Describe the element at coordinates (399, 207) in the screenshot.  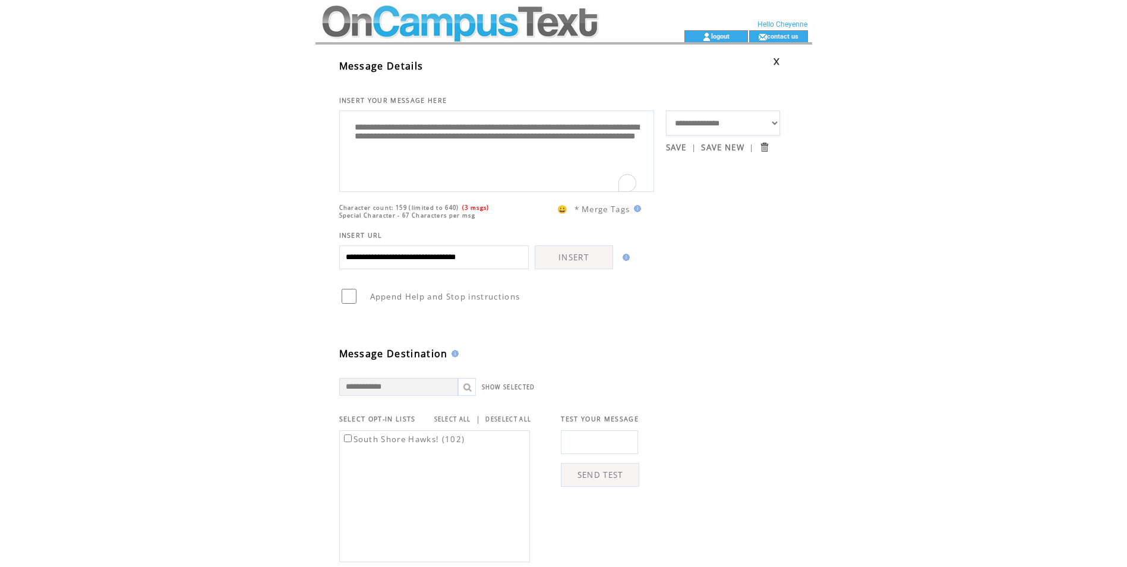
I see `span: Character count: 159 (limited to 640)` at that location.